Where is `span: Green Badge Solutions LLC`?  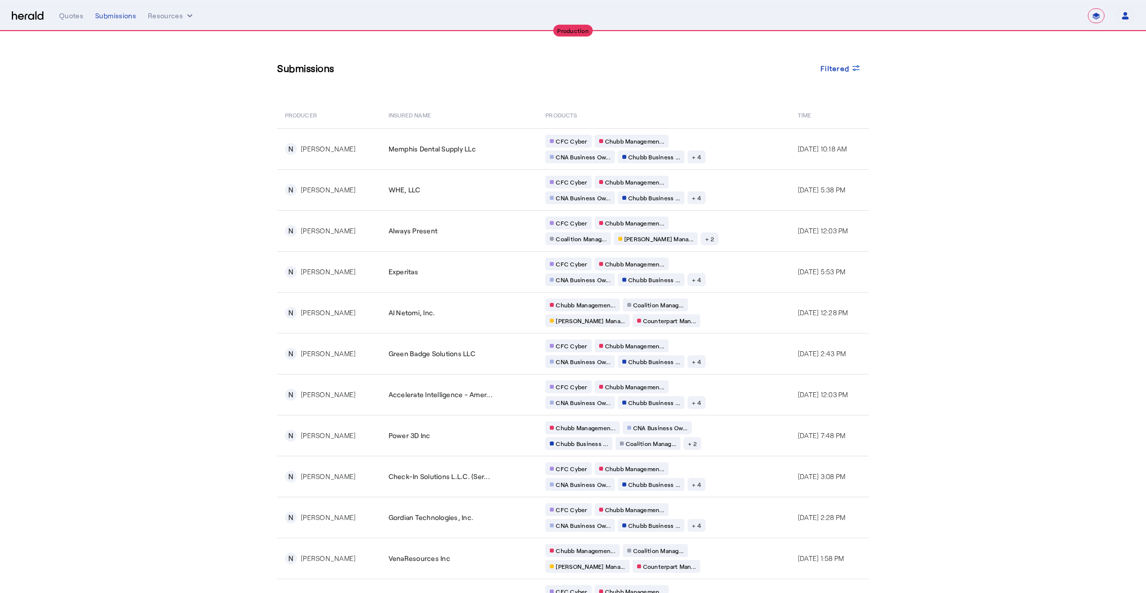
span: Green Badge Solutions LLC is located at coordinates (432, 354).